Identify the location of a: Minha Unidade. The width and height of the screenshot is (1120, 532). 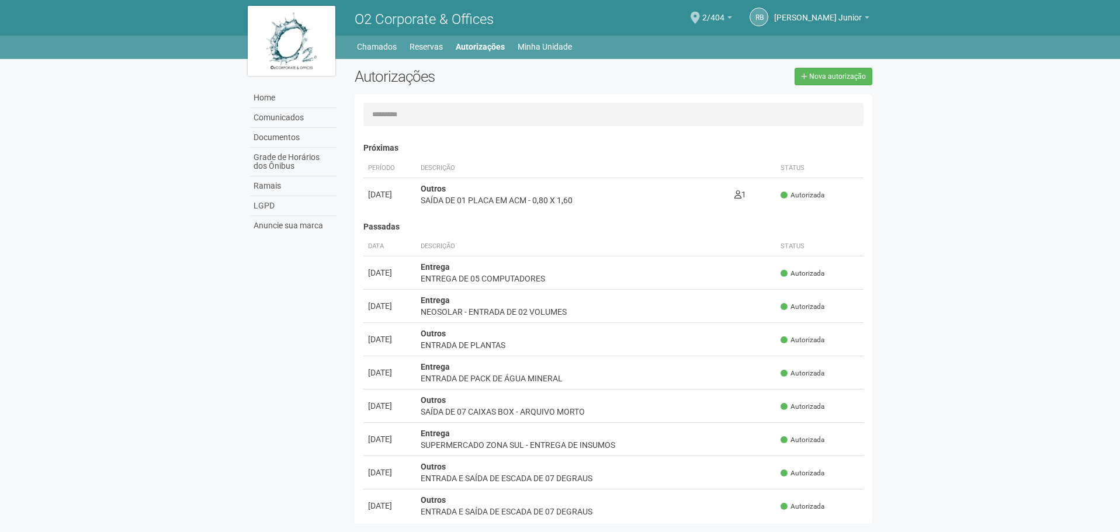
(544, 47).